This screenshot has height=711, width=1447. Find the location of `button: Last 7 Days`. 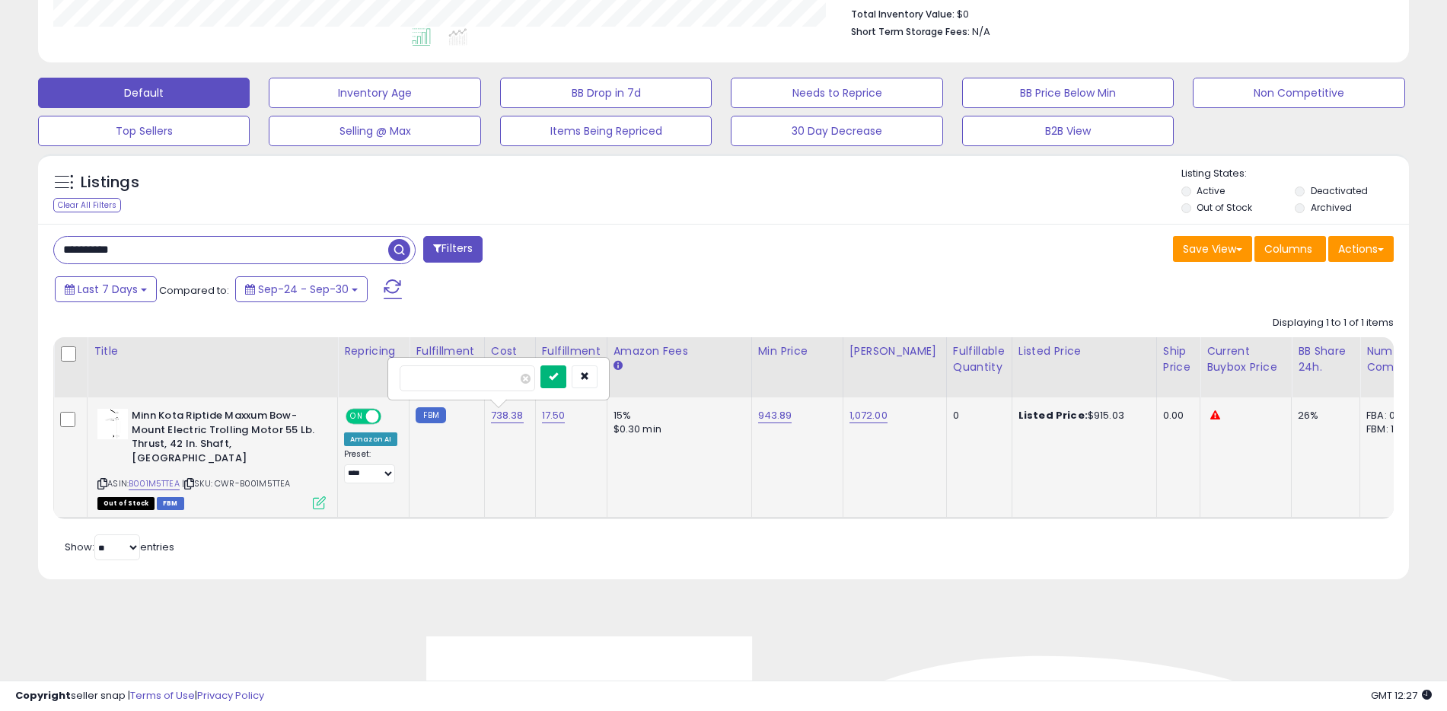

button: Last 7 Days is located at coordinates (106, 289).